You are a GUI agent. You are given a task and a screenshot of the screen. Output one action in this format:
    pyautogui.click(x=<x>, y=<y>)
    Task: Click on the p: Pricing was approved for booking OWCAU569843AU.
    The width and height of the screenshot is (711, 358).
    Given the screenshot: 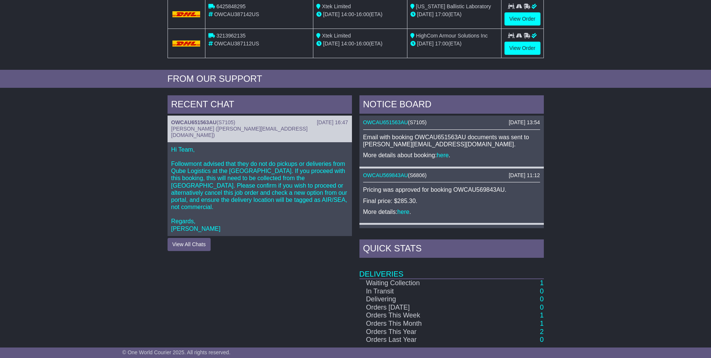 What is the action you would take?
    pyautogui.click(x=452, y=189)
    